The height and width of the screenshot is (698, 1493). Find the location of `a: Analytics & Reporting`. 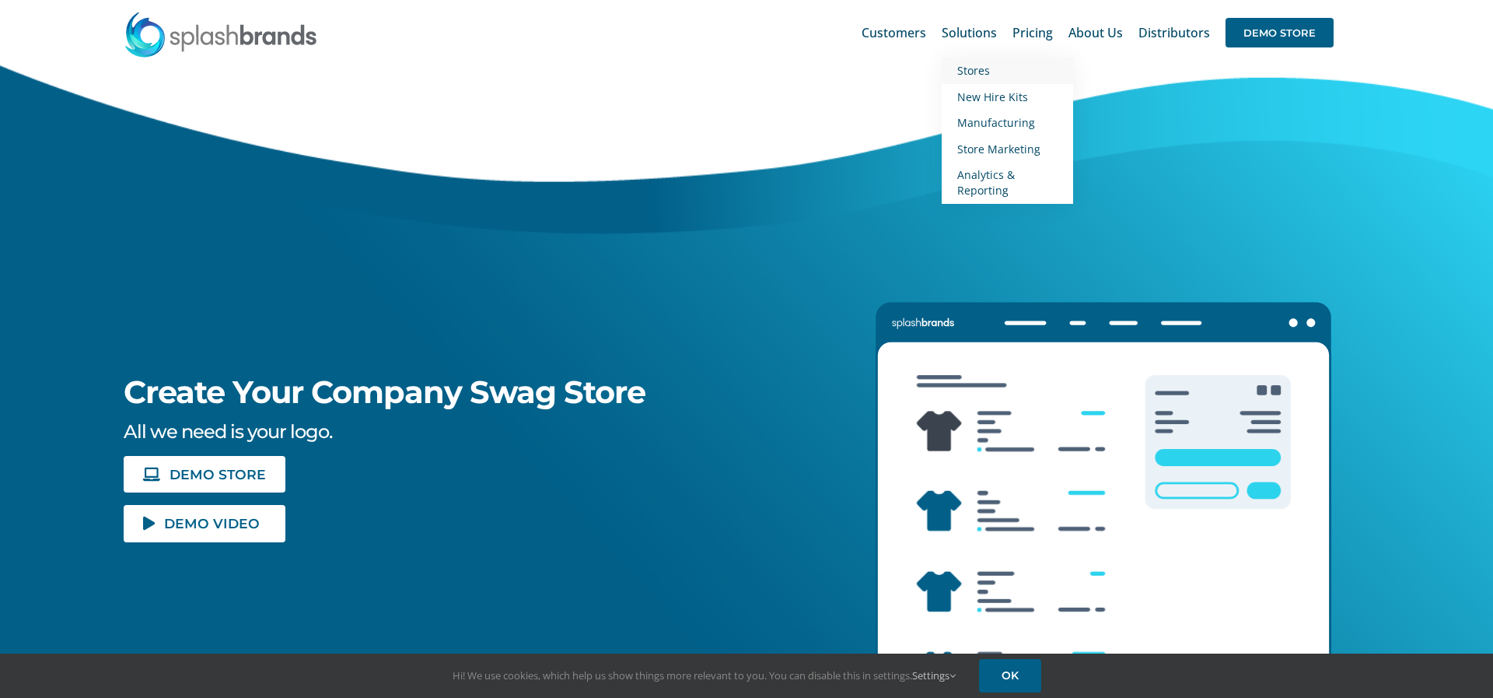

a: Analytics & Reporting is located at coordinates (1007, 182).